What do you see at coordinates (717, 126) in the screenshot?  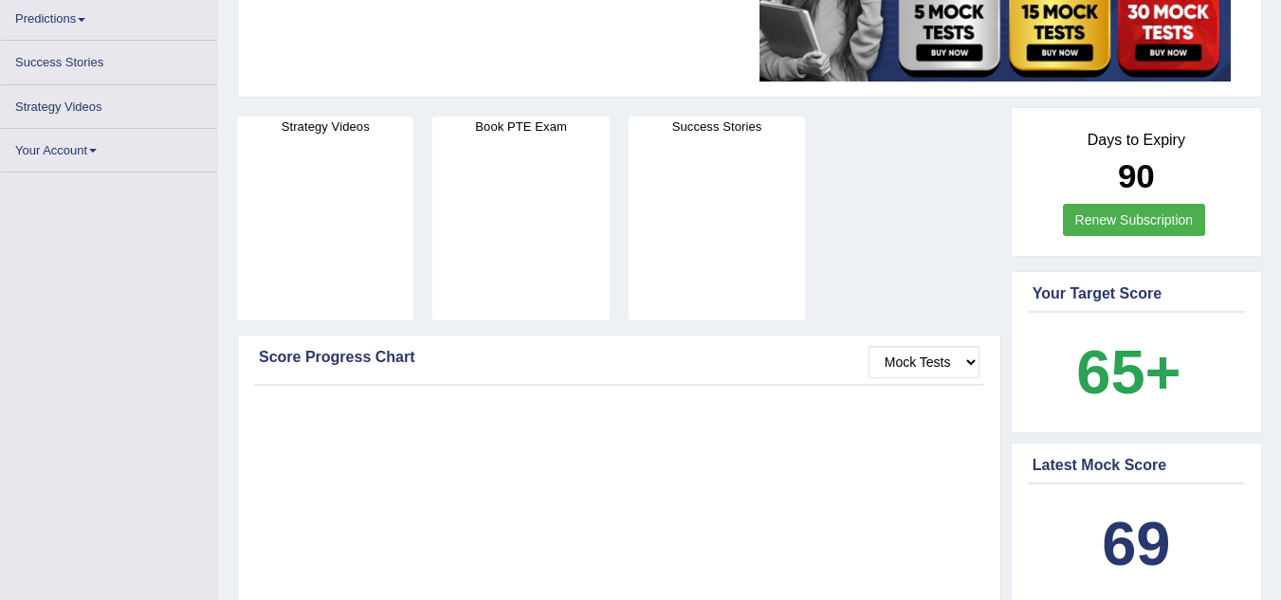 I see `h4: Success Stories` at bounding box center [717, 126].